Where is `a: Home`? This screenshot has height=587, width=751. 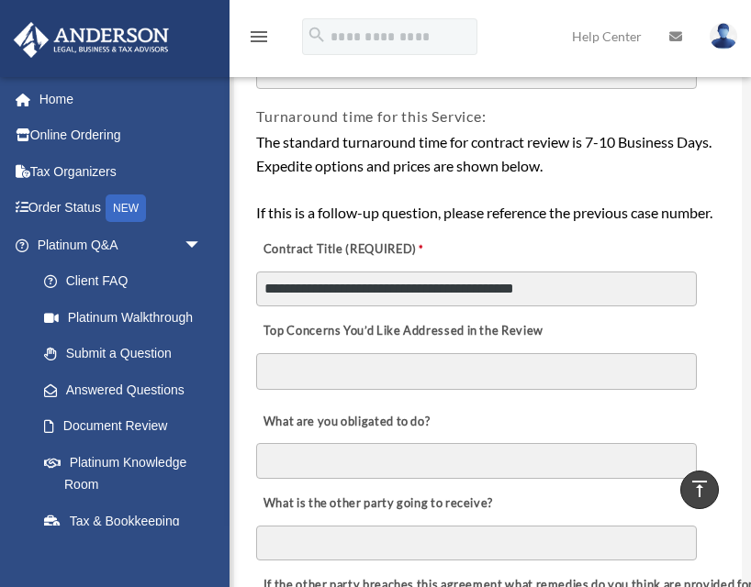
a: Home is located at coordinates (121, 99).